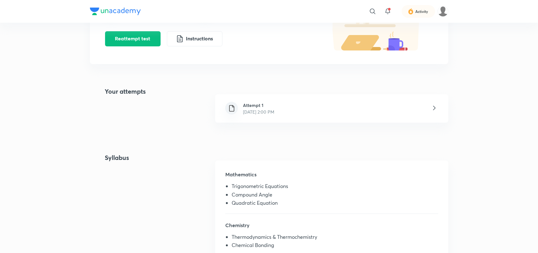  What do you see at coordinates (259, 105) in the screenshot?
I see `h6: Attempt 1` at bounding box center [259, 105].